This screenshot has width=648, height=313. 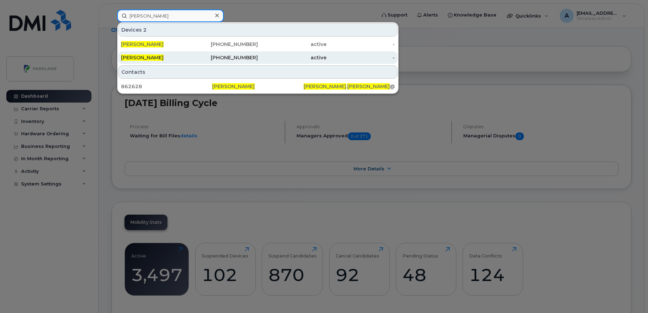 What do you see at coordinates (258, 30) in the screenshot?
I see `div: Devices` at bounding box center [258, 30].